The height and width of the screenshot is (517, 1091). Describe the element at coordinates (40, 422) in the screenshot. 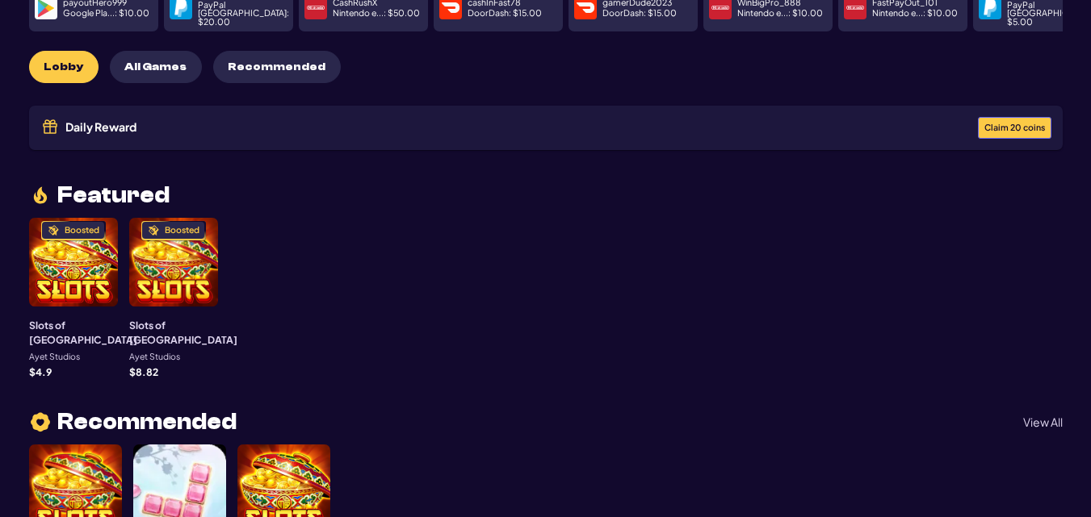

I see `img: heart` at that location.